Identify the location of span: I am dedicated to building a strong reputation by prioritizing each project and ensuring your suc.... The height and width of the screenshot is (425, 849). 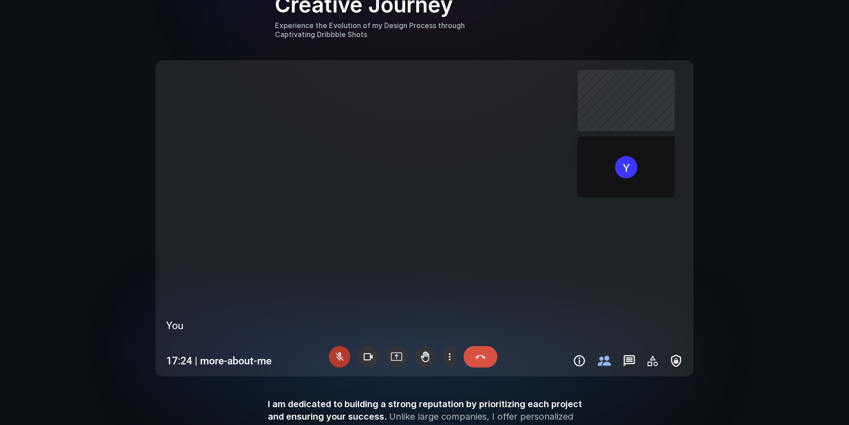
(426, 410).